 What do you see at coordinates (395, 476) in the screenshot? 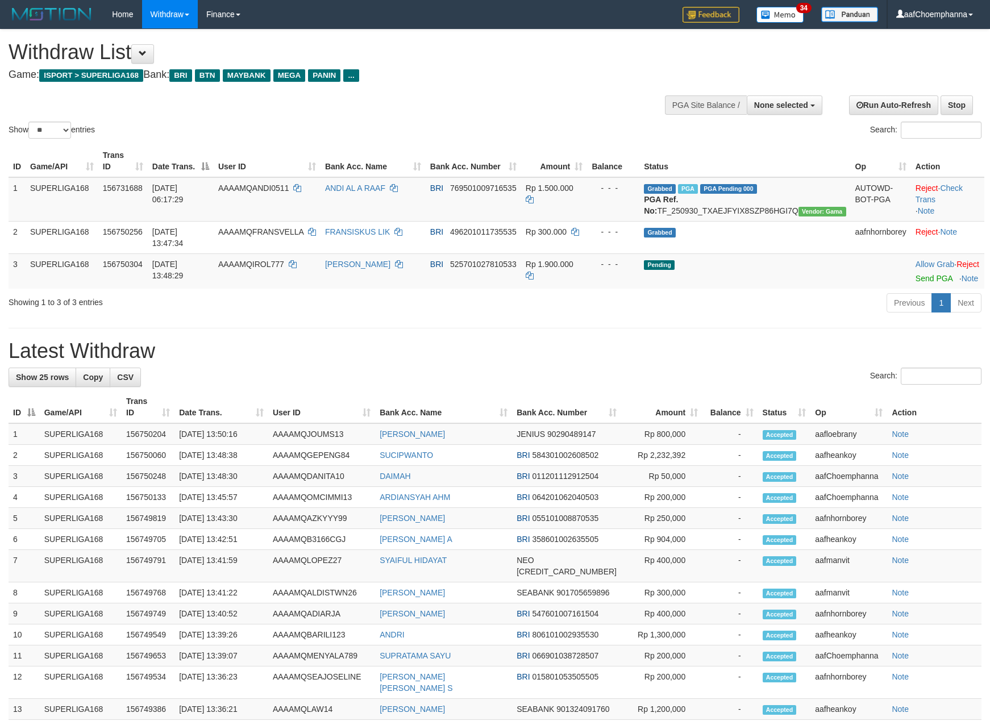
I see `a: DAIMAH` at bounding box center [395, 476].